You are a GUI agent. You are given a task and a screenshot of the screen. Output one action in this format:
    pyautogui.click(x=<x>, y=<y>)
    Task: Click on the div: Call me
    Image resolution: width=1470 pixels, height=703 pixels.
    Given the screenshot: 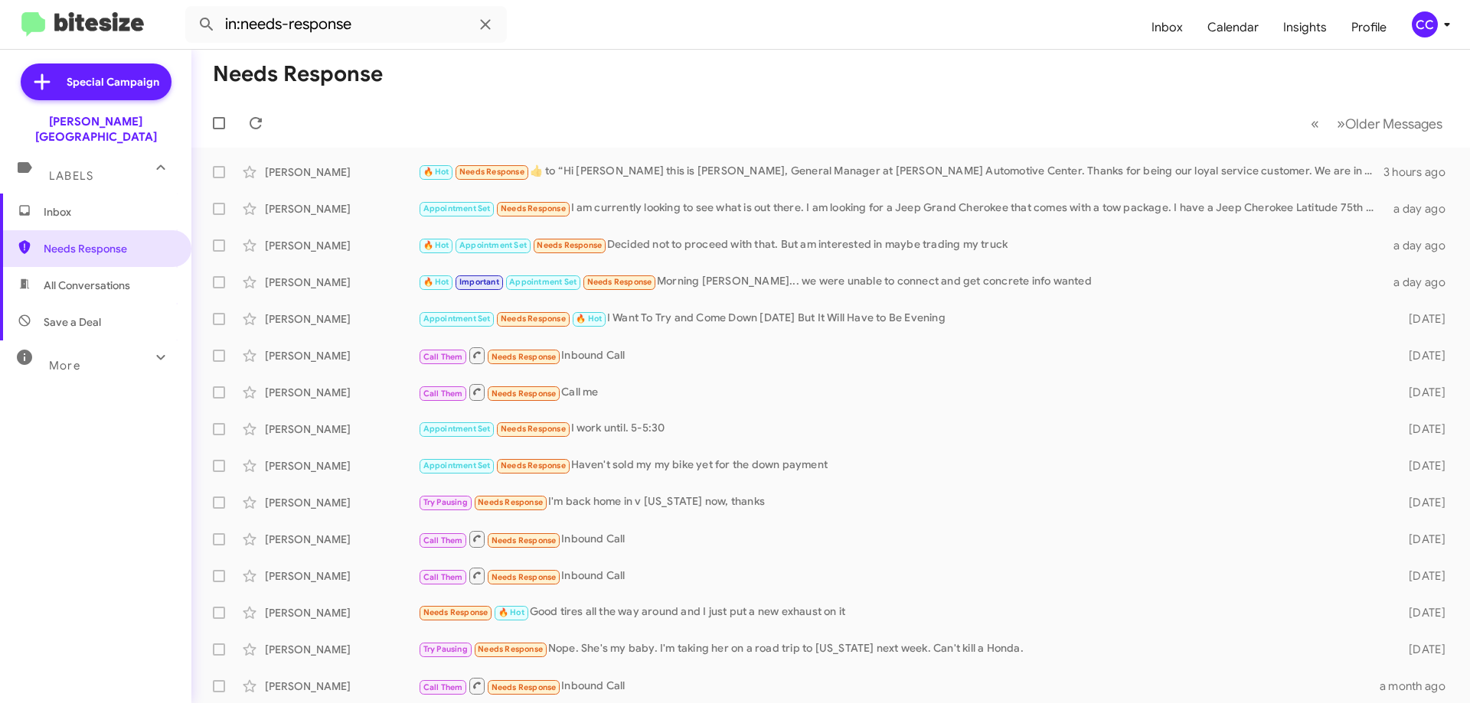 What is the action you would take?
    pyautogui.click(x=901, y=392)
    